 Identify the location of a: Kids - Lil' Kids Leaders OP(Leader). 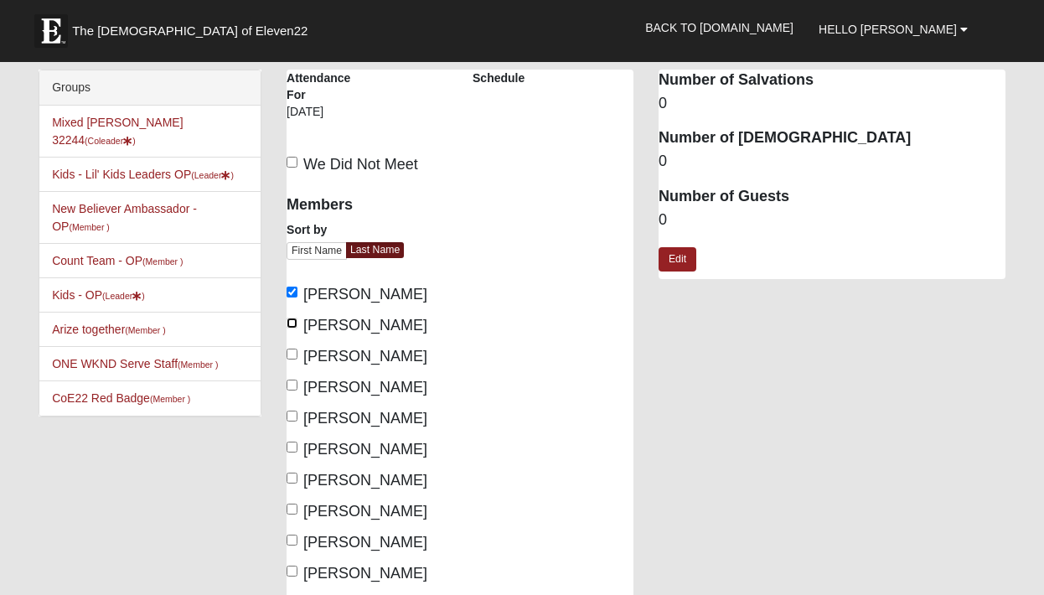
(142, 174).